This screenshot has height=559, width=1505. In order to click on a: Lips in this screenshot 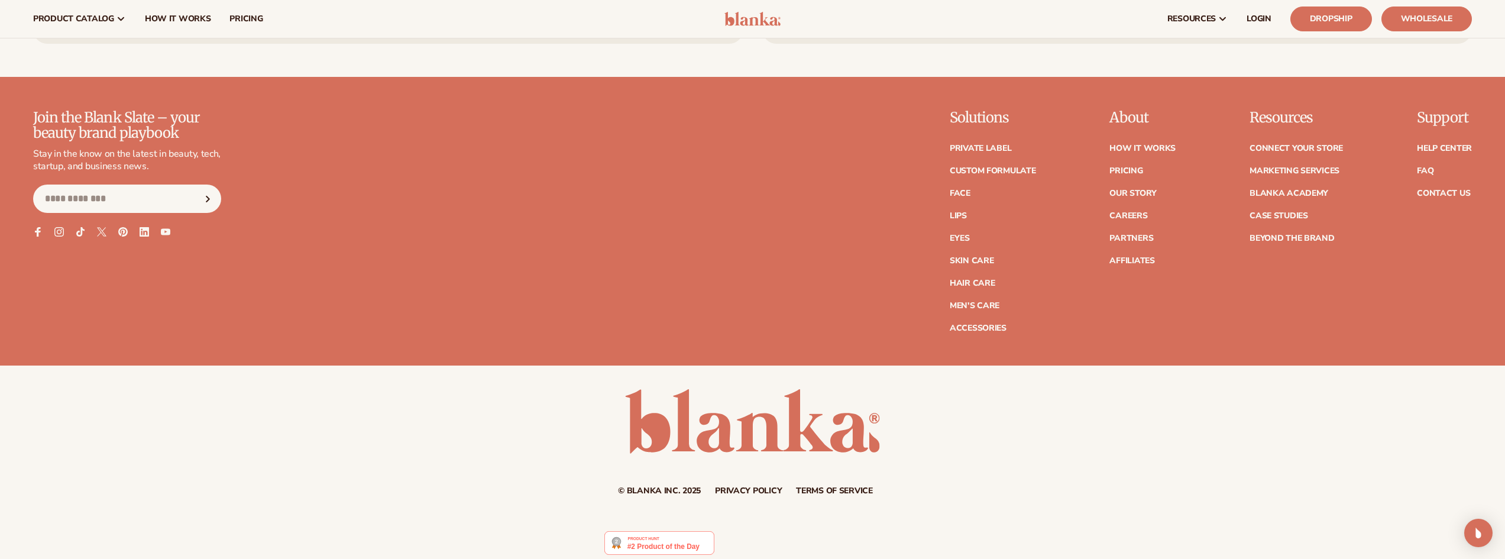, I will do `click(958, 216)`.